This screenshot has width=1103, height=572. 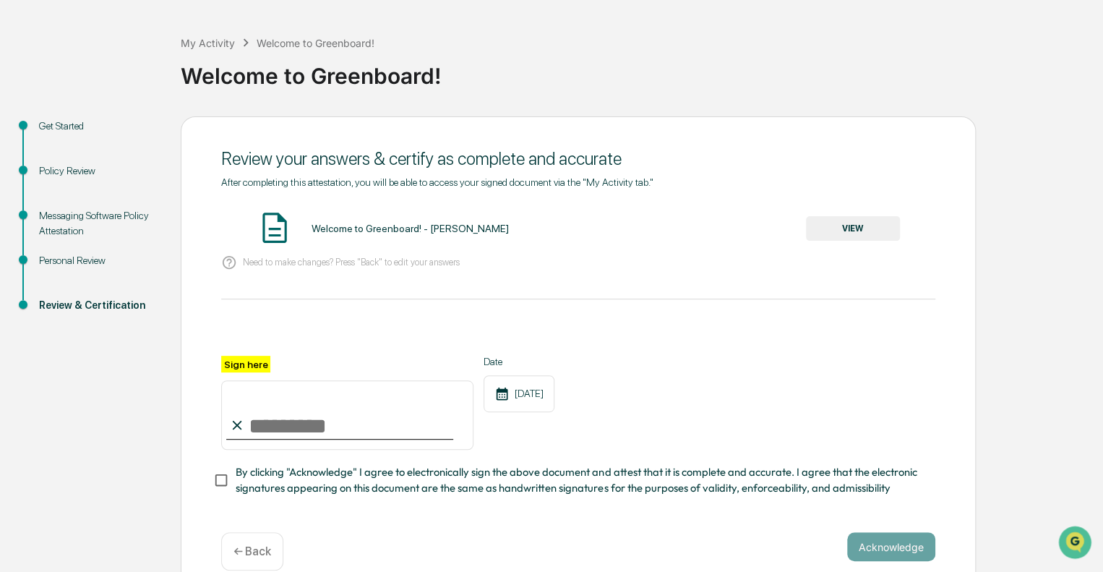 What do you see at coordinates (116, 131) in the screenshot?
I see `div: We're available if you need us!` at bounding box center [116, 131].